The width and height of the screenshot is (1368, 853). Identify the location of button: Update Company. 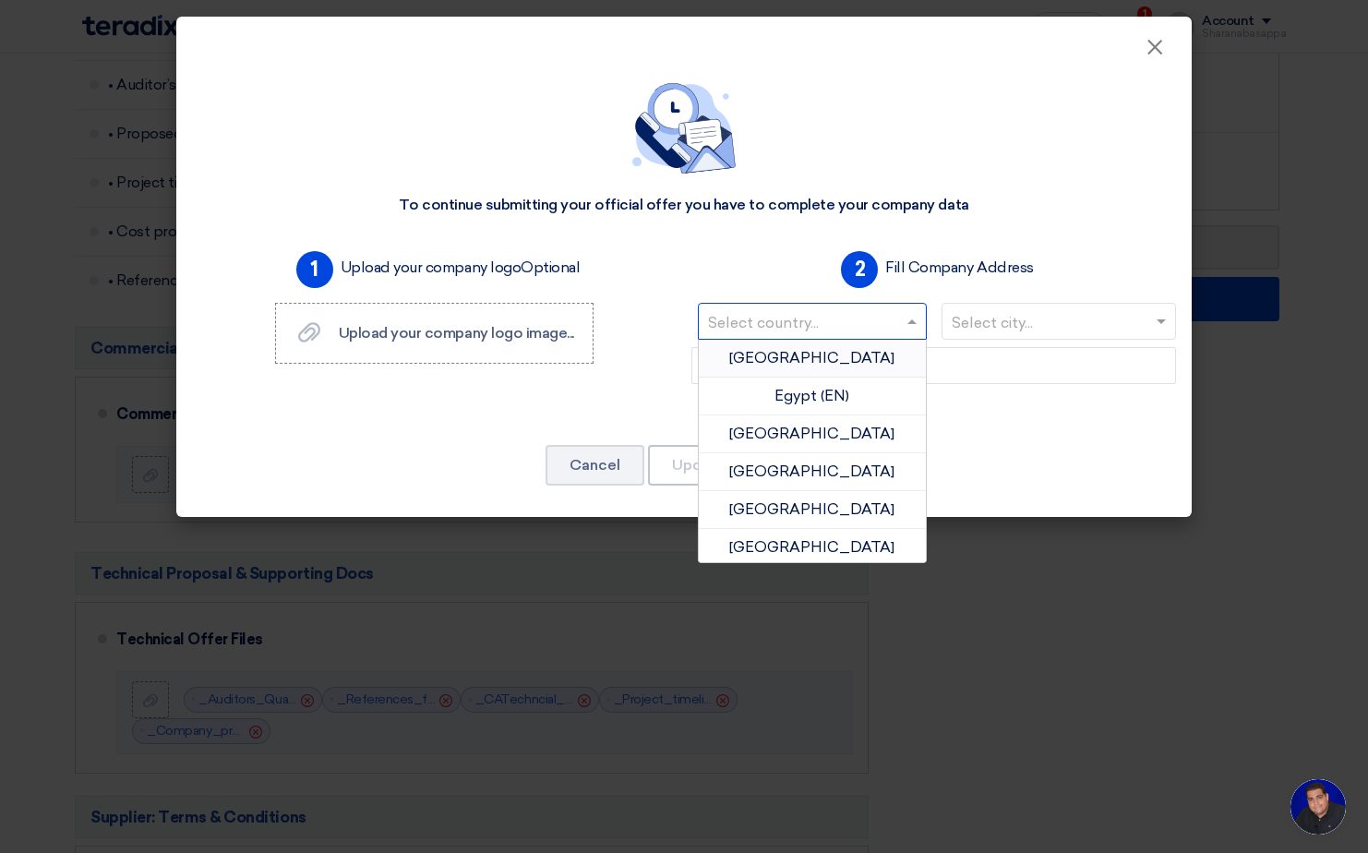
(735, 465).